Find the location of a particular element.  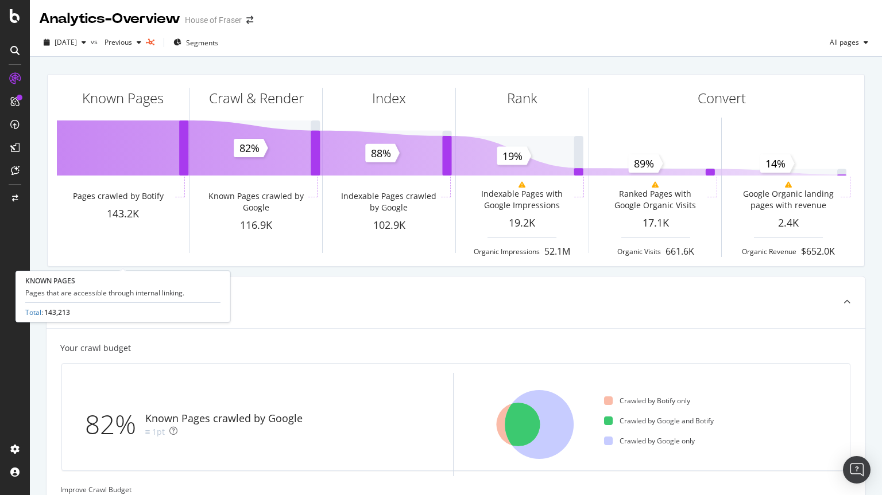

span: Previous is located at coordinates (116, 42).